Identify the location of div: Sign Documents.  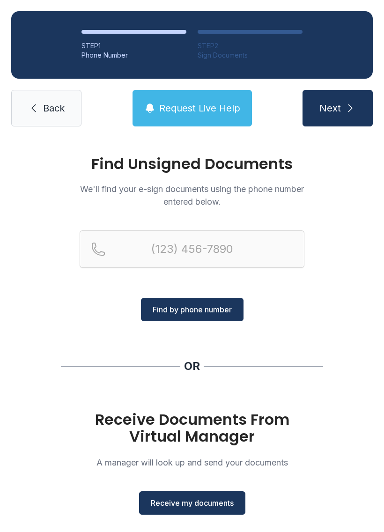
(250, 55).